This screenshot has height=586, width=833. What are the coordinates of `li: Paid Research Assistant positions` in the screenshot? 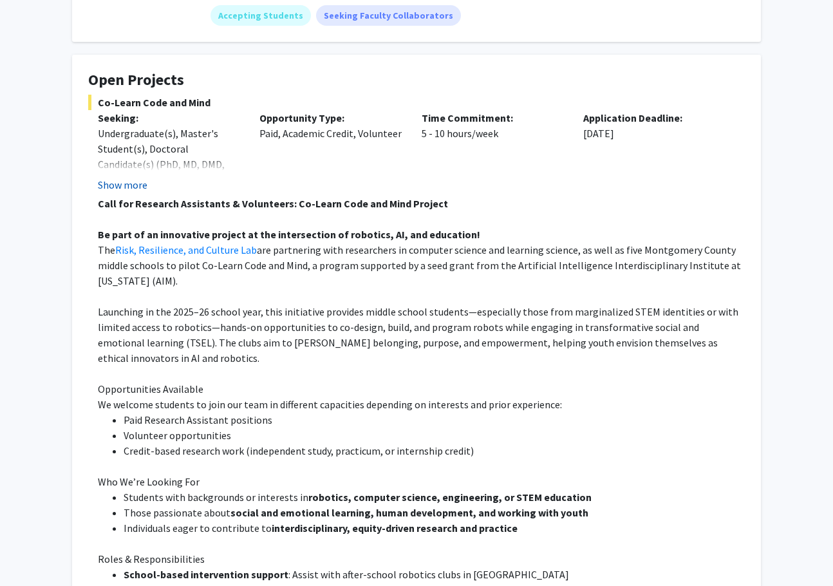 It's located at (434, 420).